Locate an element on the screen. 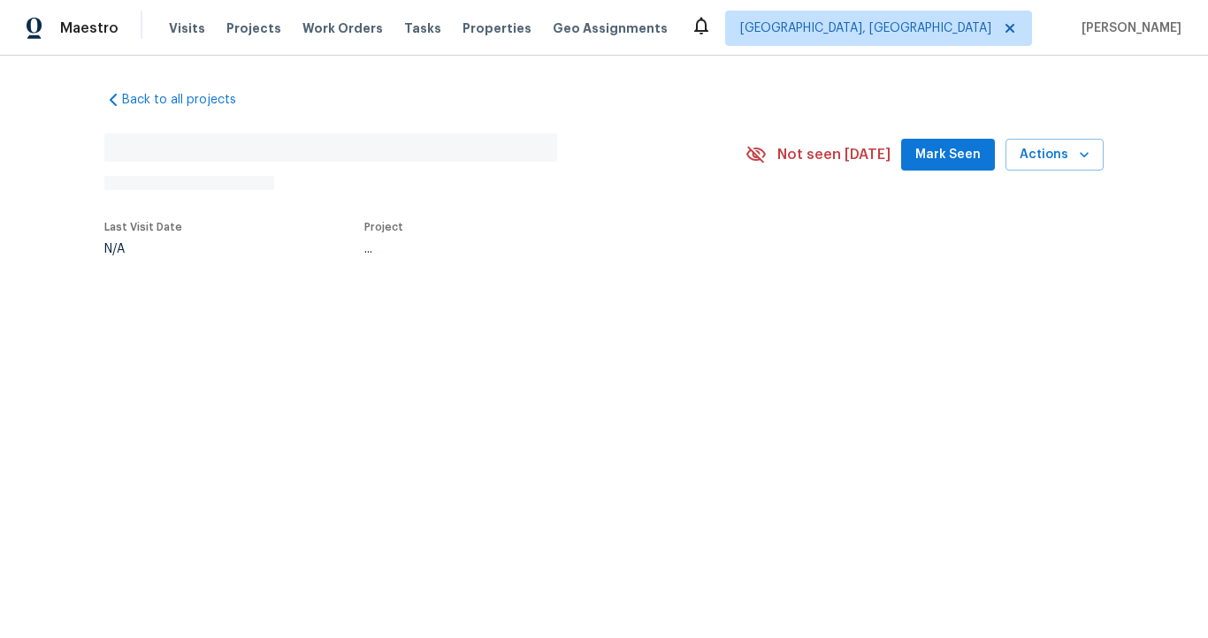 This screenshot has height=638, width=1208. span: Last Visit Date is located at coordinates (143, 227).